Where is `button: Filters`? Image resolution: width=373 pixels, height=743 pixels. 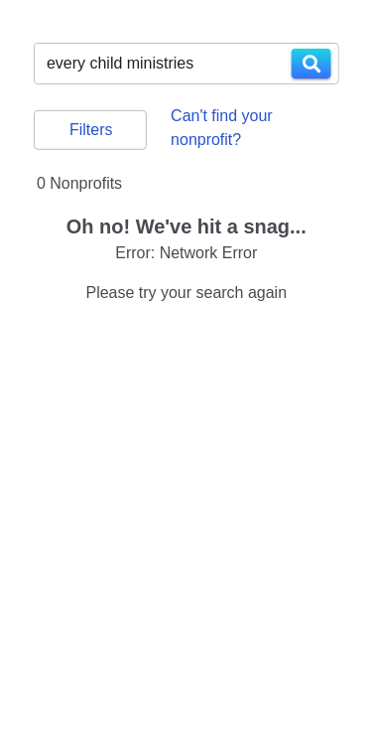 button: Filters is located at coordinates (90, 130).